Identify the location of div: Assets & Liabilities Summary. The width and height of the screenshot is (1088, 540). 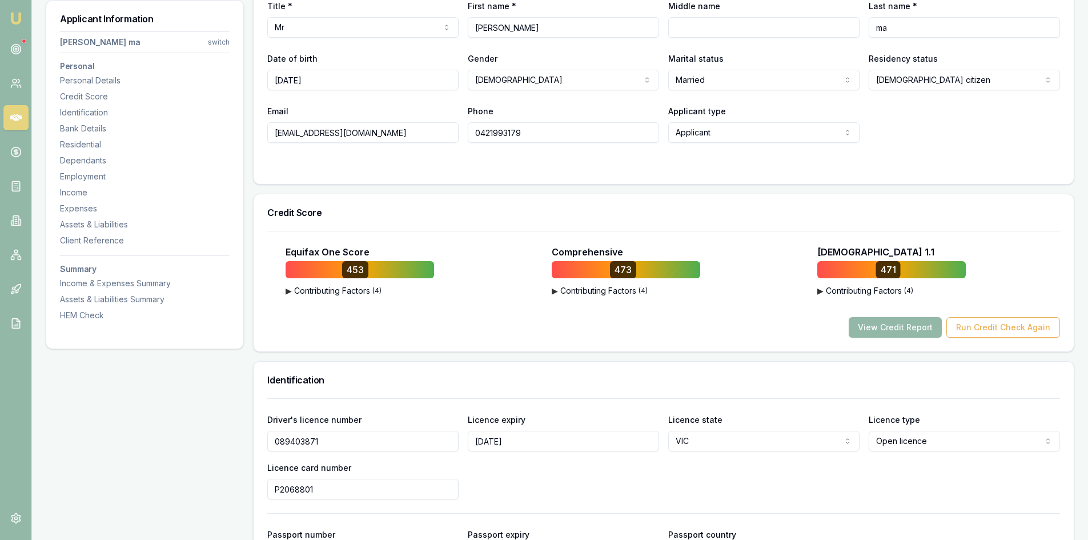
(145, 299).